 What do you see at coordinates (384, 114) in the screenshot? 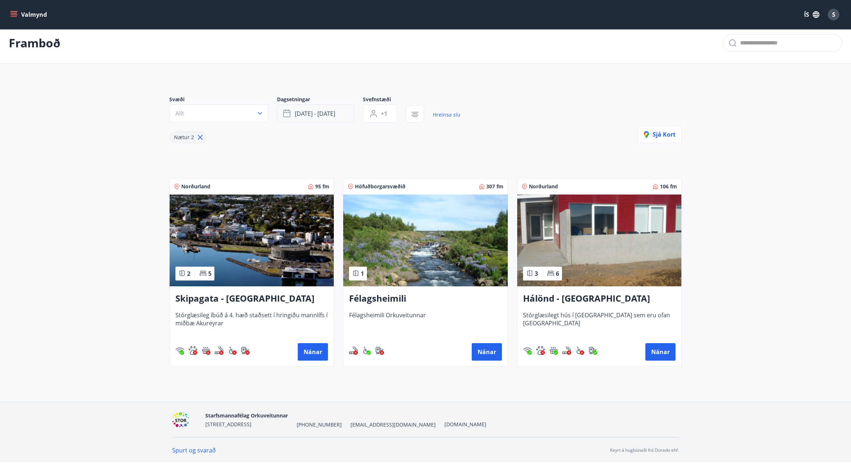
I see `span: +1` at bounding box center [384, 114].